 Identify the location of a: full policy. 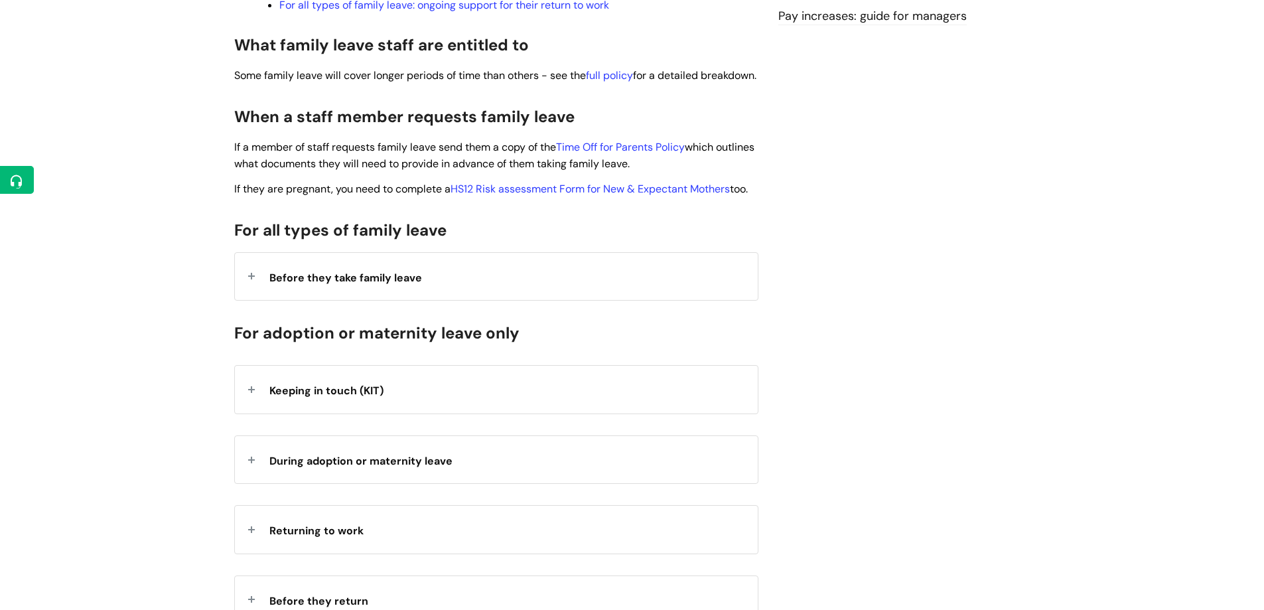
(609, 75).